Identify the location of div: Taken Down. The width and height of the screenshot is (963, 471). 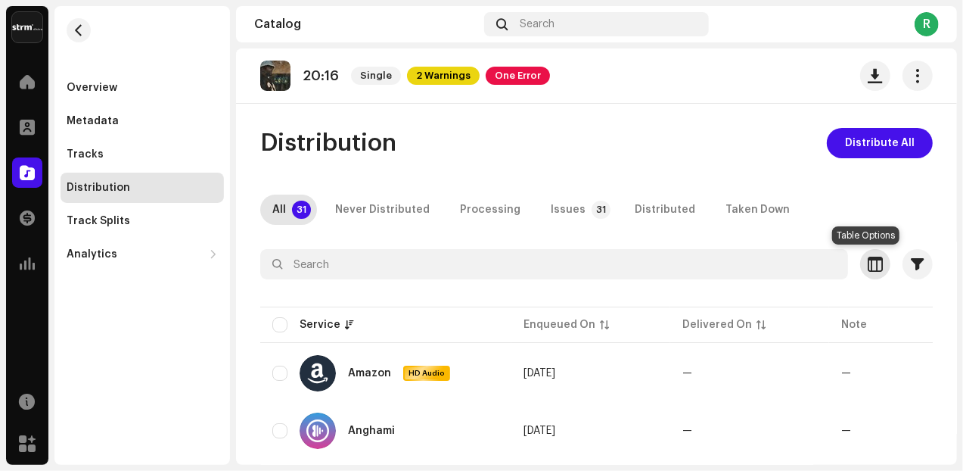
(757, 210).